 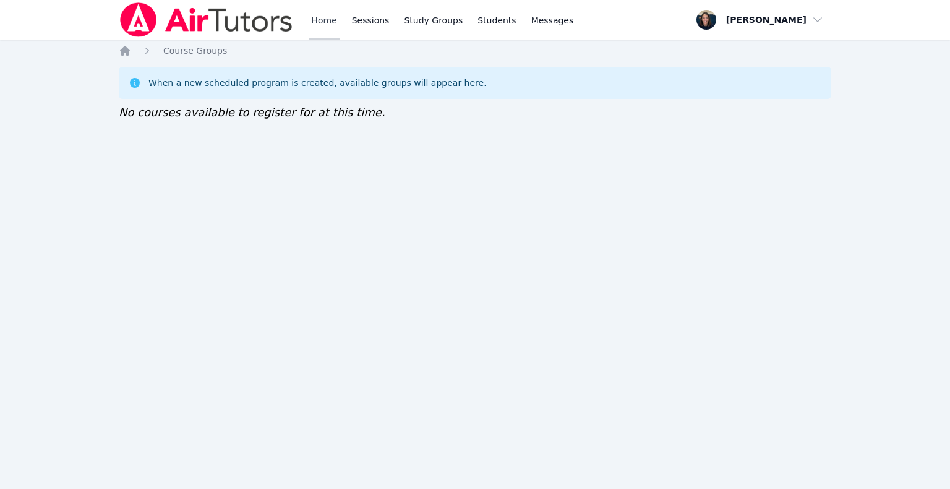 I want to click on nav: Breadcrumb, so click(x=475, y=51).